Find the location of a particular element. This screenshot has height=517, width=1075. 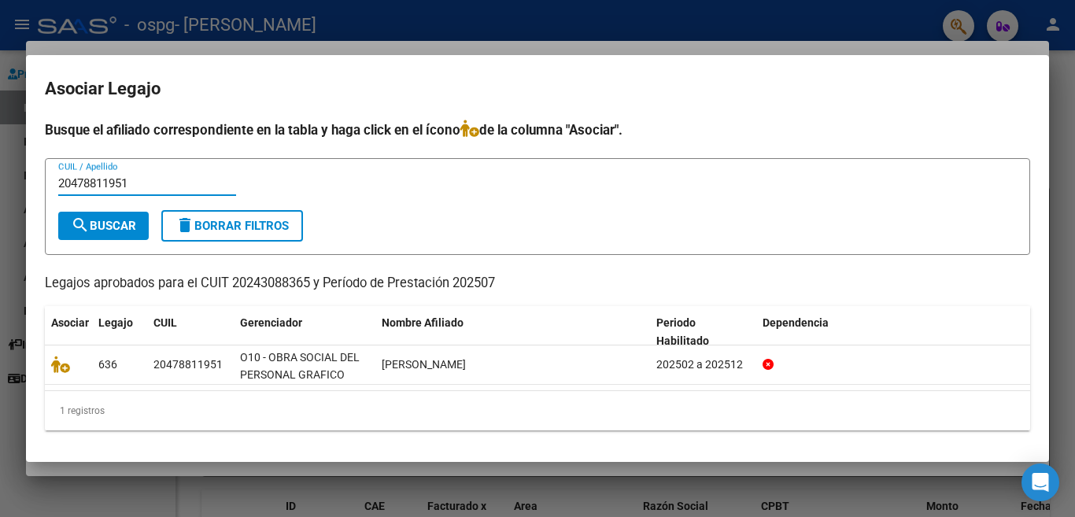

mat-icon: delete is located at coordinates (185, 225).